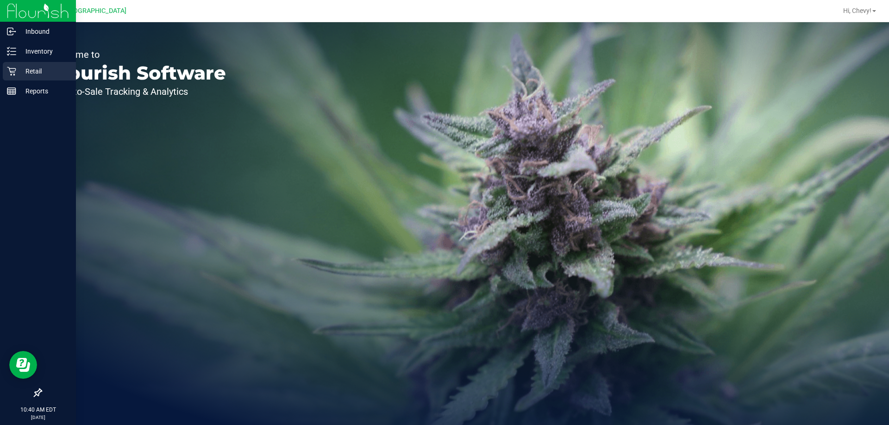 Image resolution: width=889 pixels, height=425 pixels. I want to click on p: Reports, so click(44, 91).